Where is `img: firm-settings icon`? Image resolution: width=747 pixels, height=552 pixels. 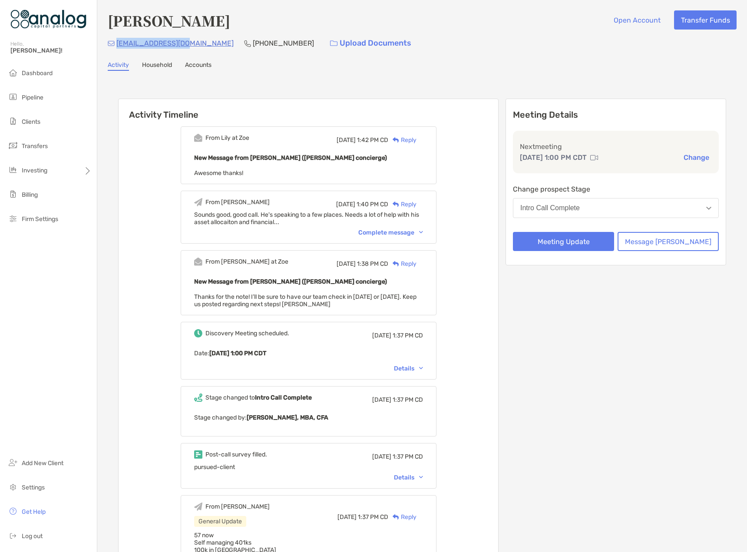
img: firm-settings icon is located at coordinates (13, 218).